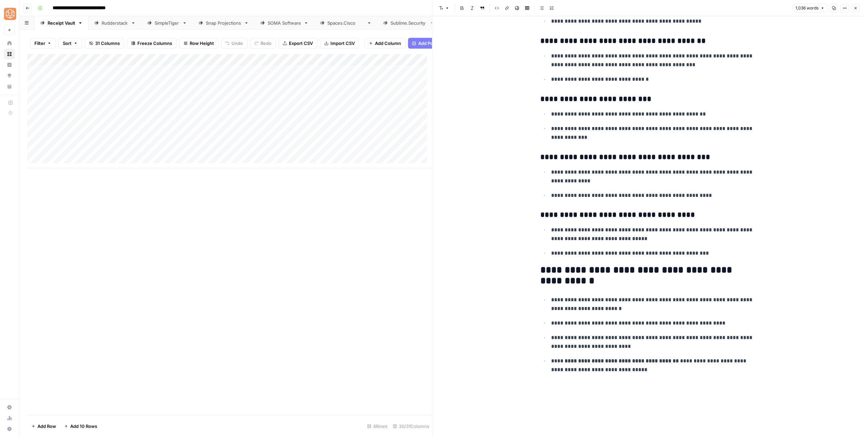  I want to click on a: Your Data, so click(9, 86).